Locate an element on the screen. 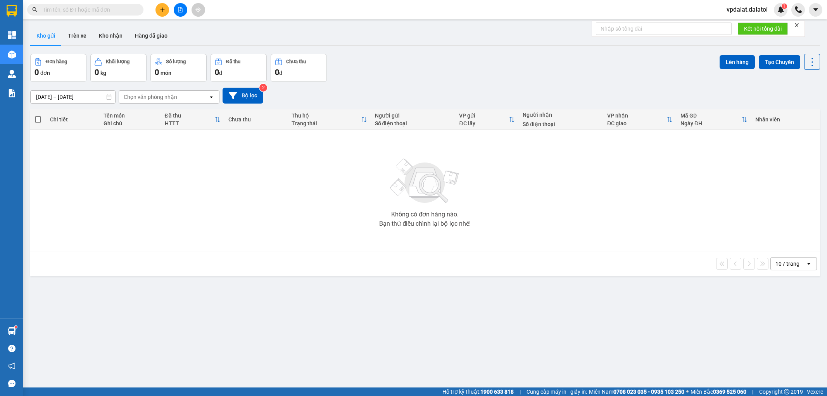  img: phone-icon is located at coordinates (798, 10).